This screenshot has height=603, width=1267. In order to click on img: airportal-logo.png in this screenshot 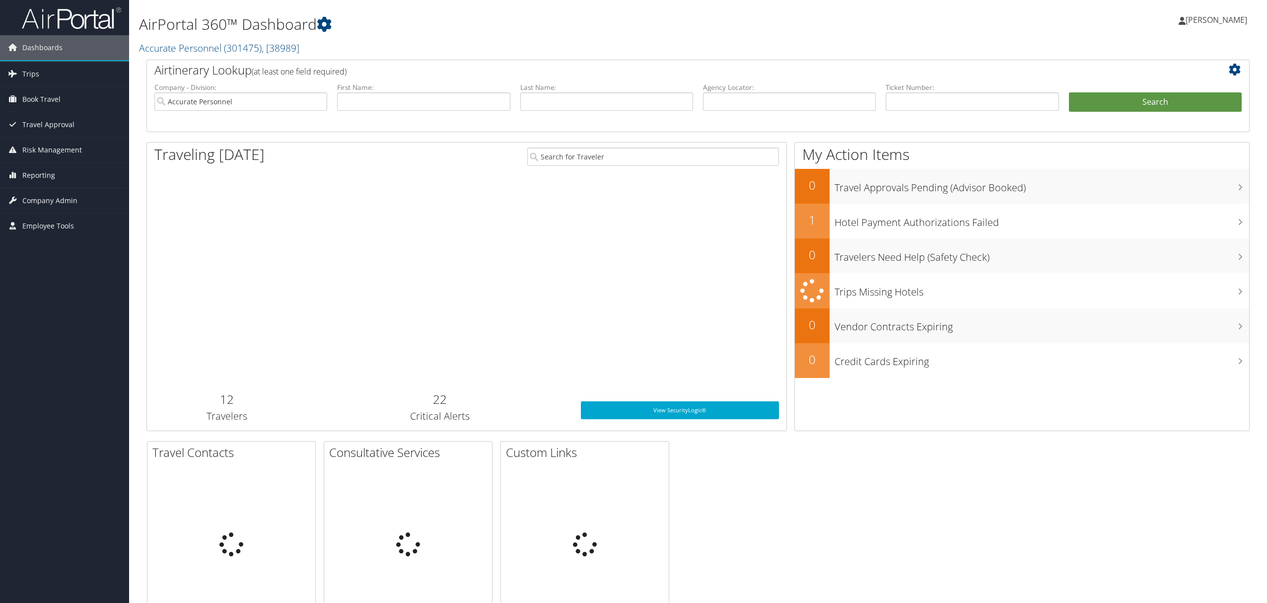, I will do `click(71, 18)`.